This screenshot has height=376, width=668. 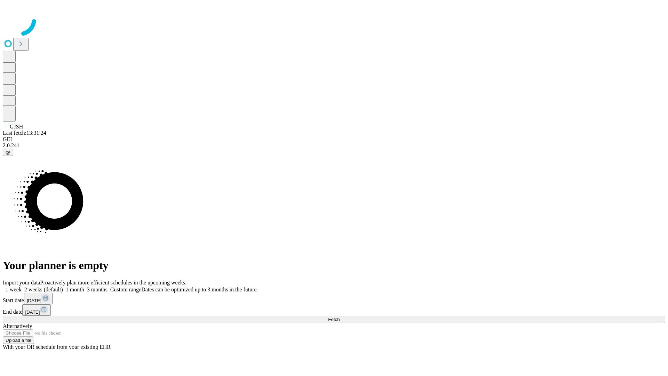 I want to click on h1: Your planner is empty, so click(x=334, y=265).